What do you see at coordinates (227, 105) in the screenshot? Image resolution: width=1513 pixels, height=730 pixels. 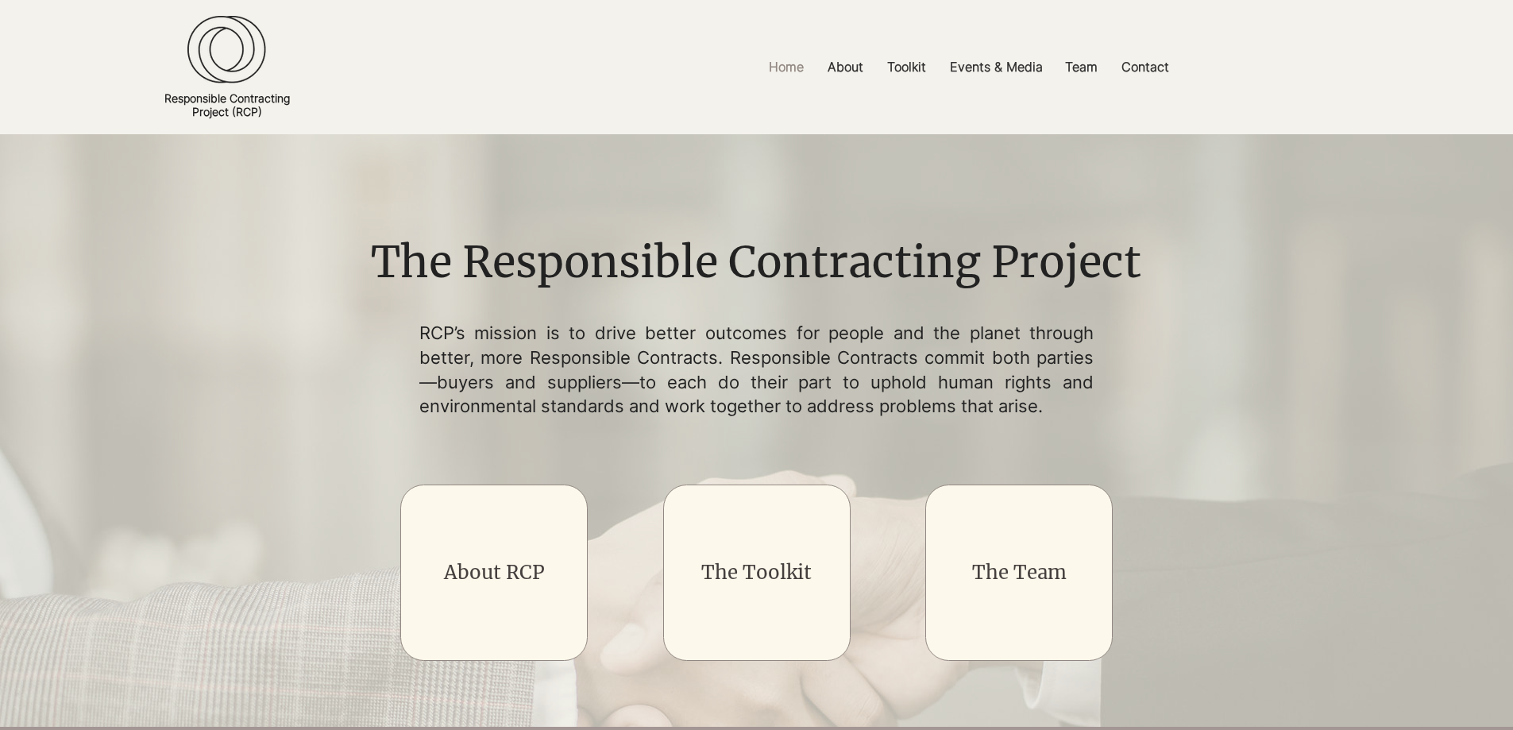 I see `a: Responsible ContractingProject (RCP)` at bounding box center [227, 105].